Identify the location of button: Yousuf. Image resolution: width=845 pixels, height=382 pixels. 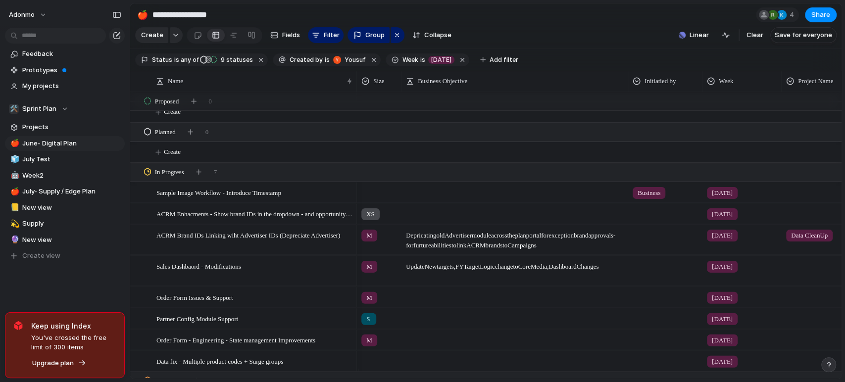
(349, 60).